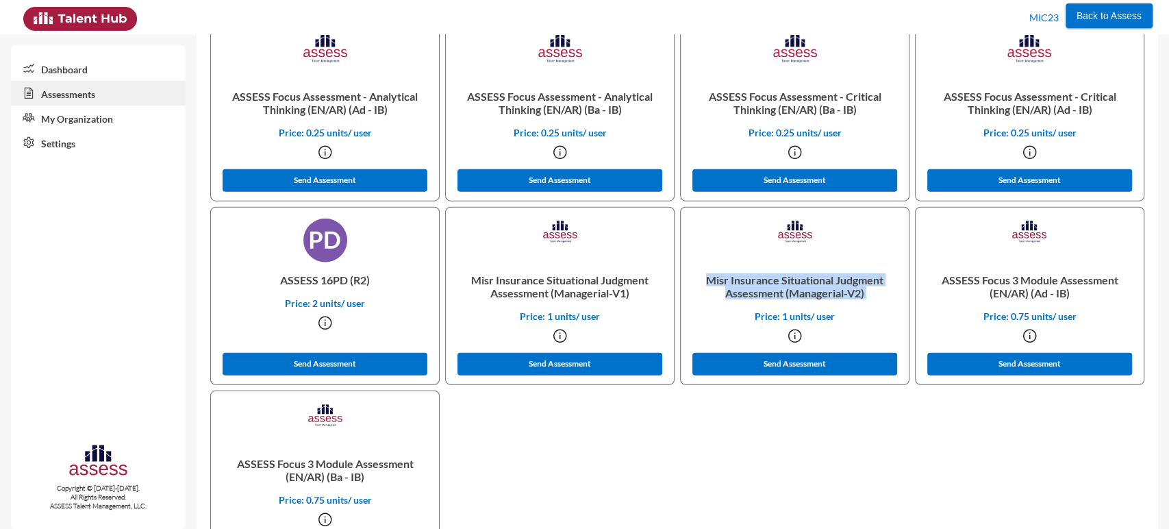 The width and height of the screenshot is (1169, 529). Describe the element at coordinates (1109, 16) in the screenshot. I see `span: Back to Assess` at that location.